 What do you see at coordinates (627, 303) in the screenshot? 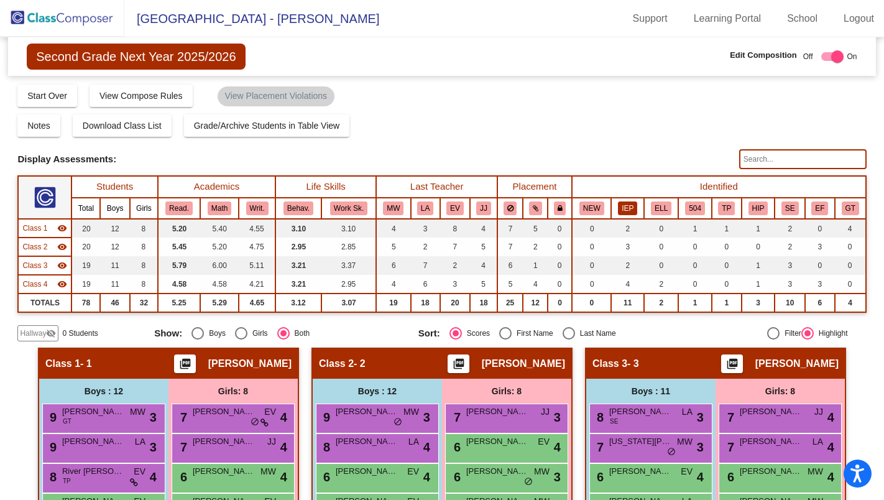
I see `td: 11` at bounding box center [627, 303].